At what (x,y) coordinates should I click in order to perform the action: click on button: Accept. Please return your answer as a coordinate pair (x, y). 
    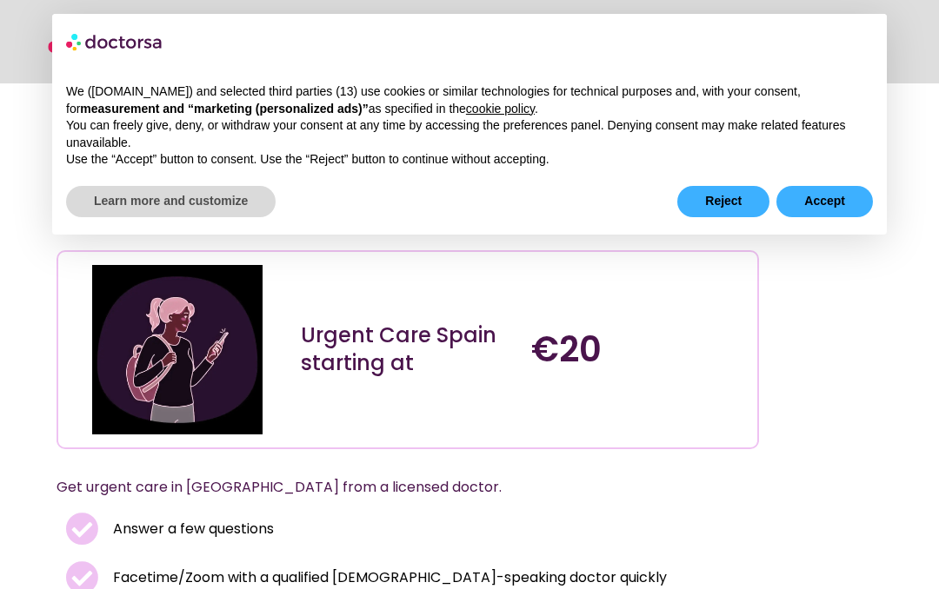
    Looking at the image, I should click on (824, 202).